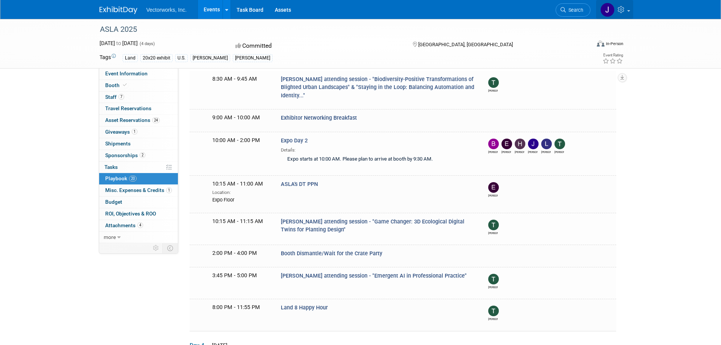 The height and width of the screenshot is (345, 721). Describe the element at coordinates (614, 44) in the screenshot. I see `div: In-Person` at that location.